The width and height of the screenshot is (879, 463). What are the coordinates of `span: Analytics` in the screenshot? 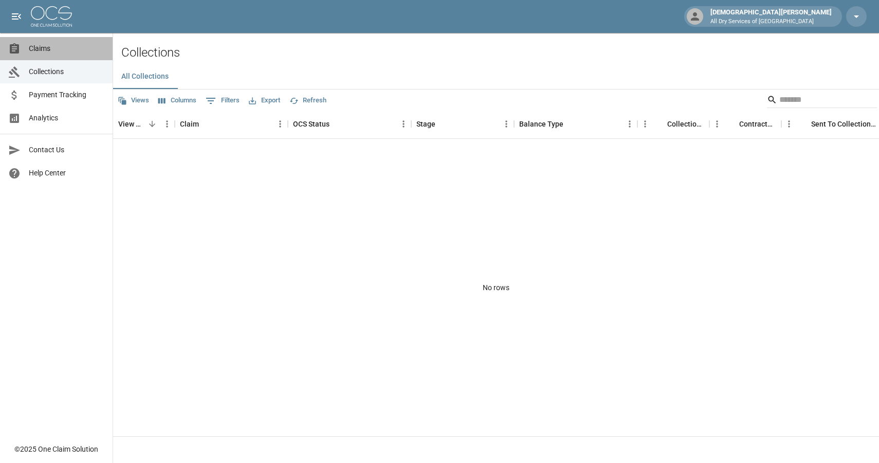 It's located at (66, 118).